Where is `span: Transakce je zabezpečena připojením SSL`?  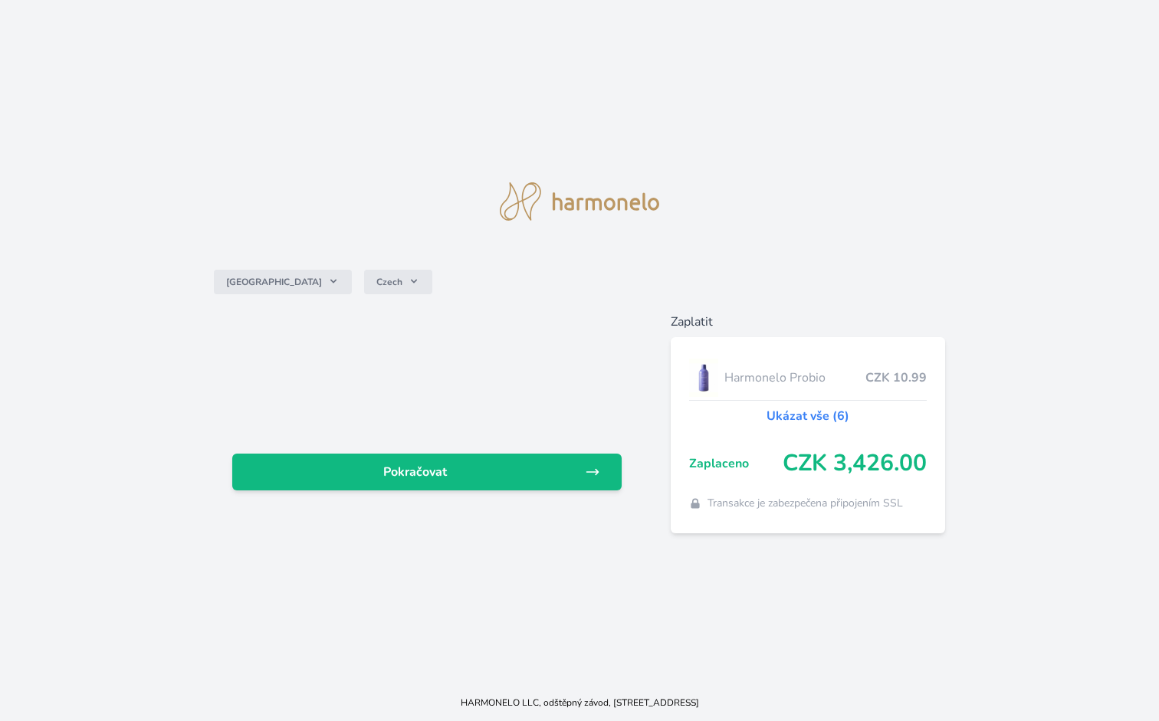
span: Transakce je zabezpečena připojením SSL is located at coordinates (805, 504).